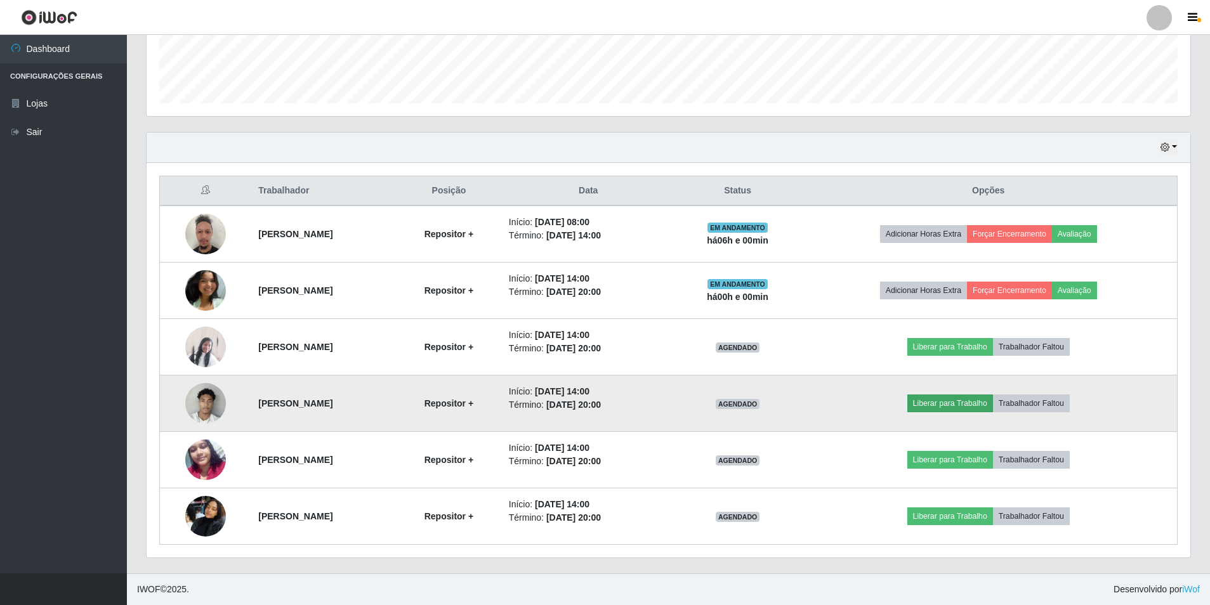 This screenshot has width=1210, height=605. Describe the element at coordinates (738, 241) in the screenshot. I see `strong: há 06 h e 00 min` at that location.